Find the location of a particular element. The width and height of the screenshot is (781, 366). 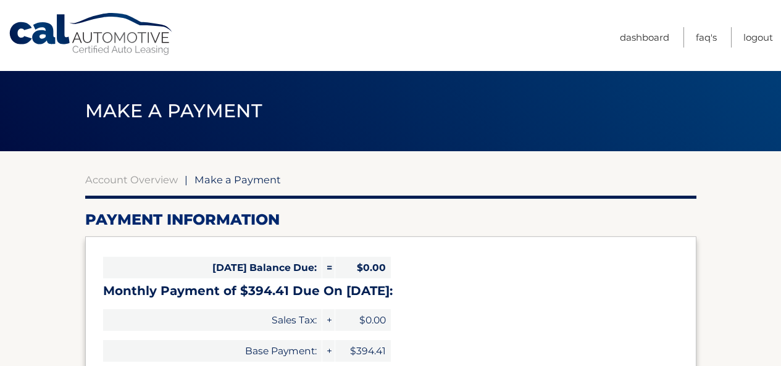

span: $394.41 is located at coordinates (363, 350).